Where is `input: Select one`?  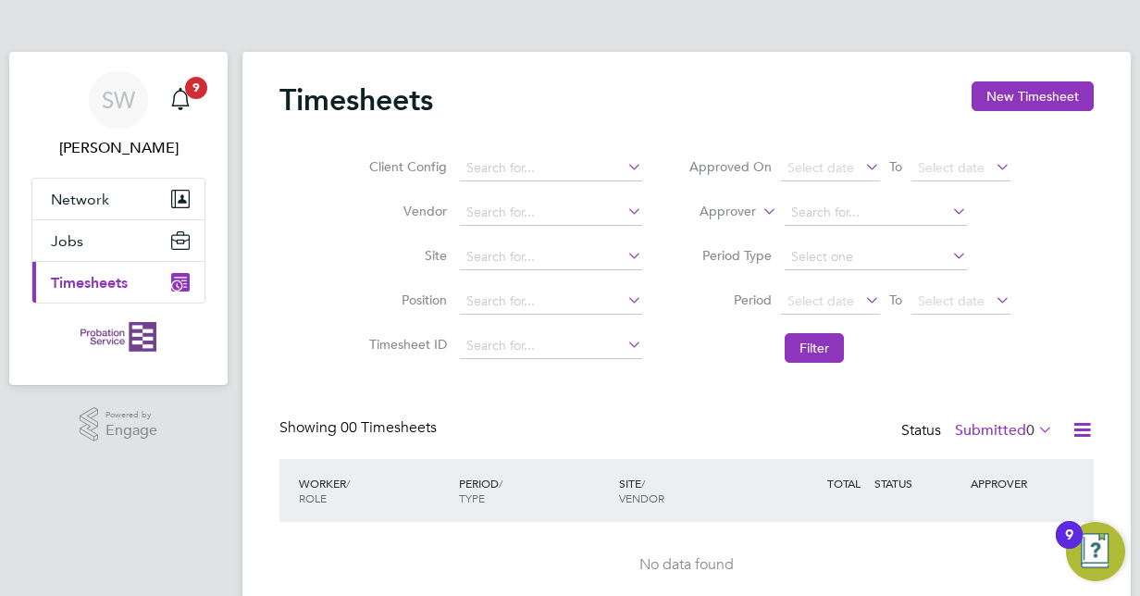 input: Select one is located at coordinates (875, 257).